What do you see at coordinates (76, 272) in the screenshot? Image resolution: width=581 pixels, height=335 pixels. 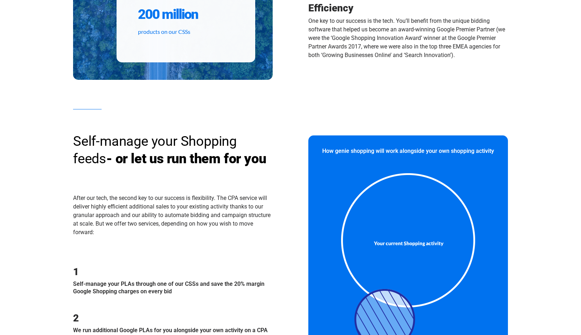 I see `span: 1` at bounding box center [76, 272].